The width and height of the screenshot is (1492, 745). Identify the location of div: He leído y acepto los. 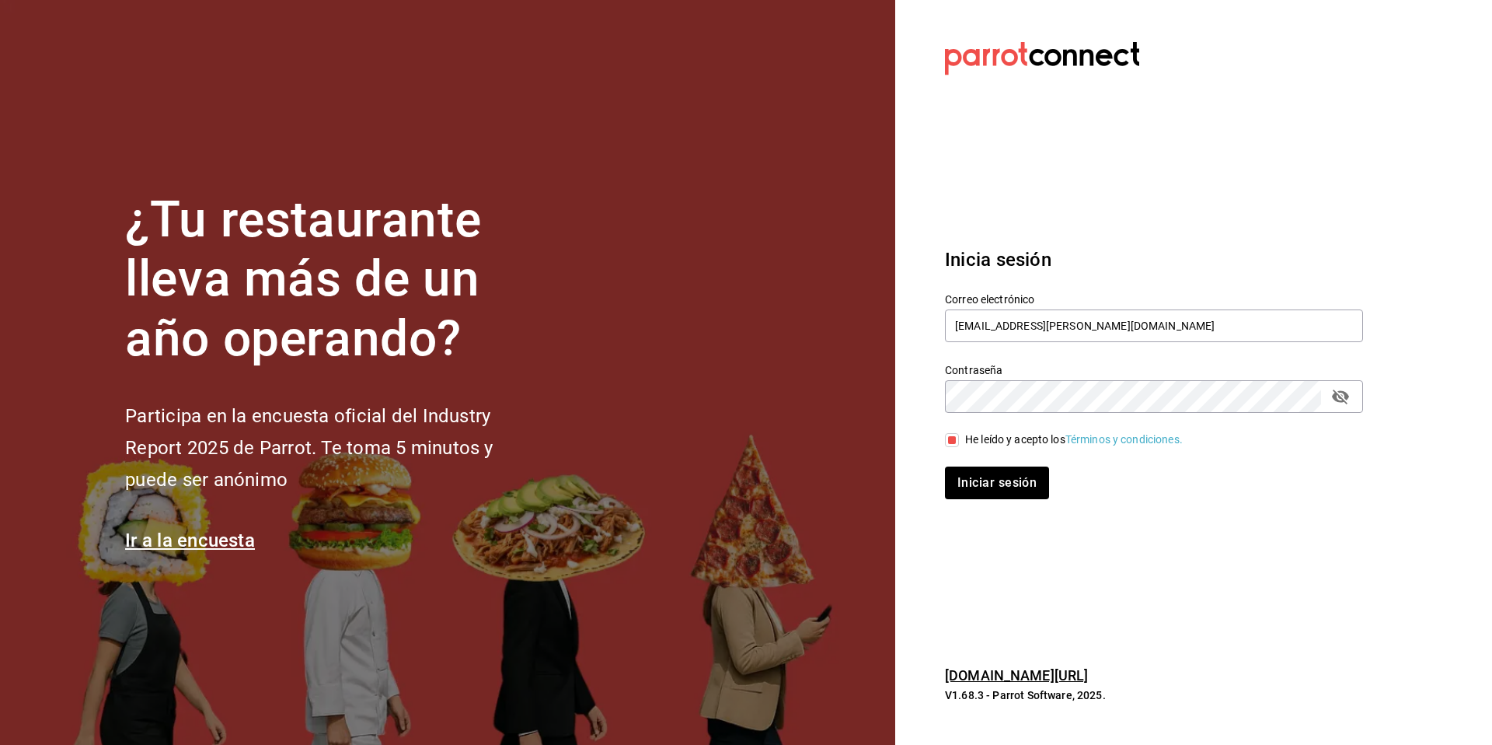
(1074, 439).